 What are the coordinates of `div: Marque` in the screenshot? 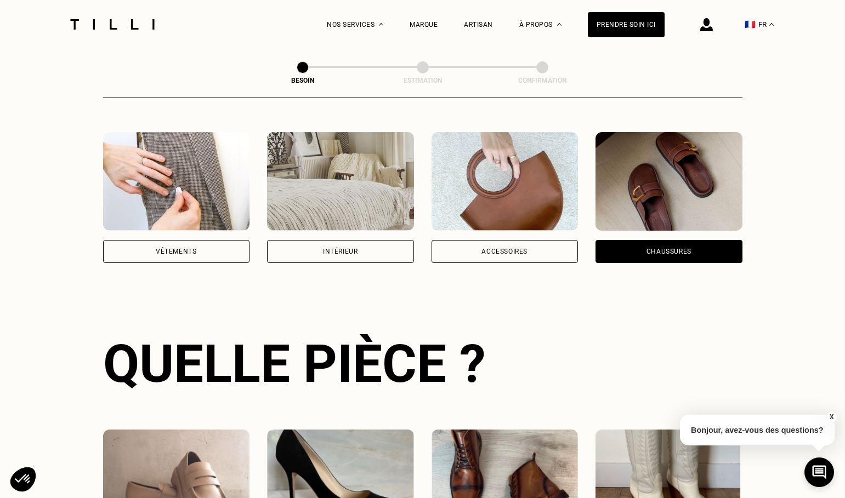 It's located at (423, 25).